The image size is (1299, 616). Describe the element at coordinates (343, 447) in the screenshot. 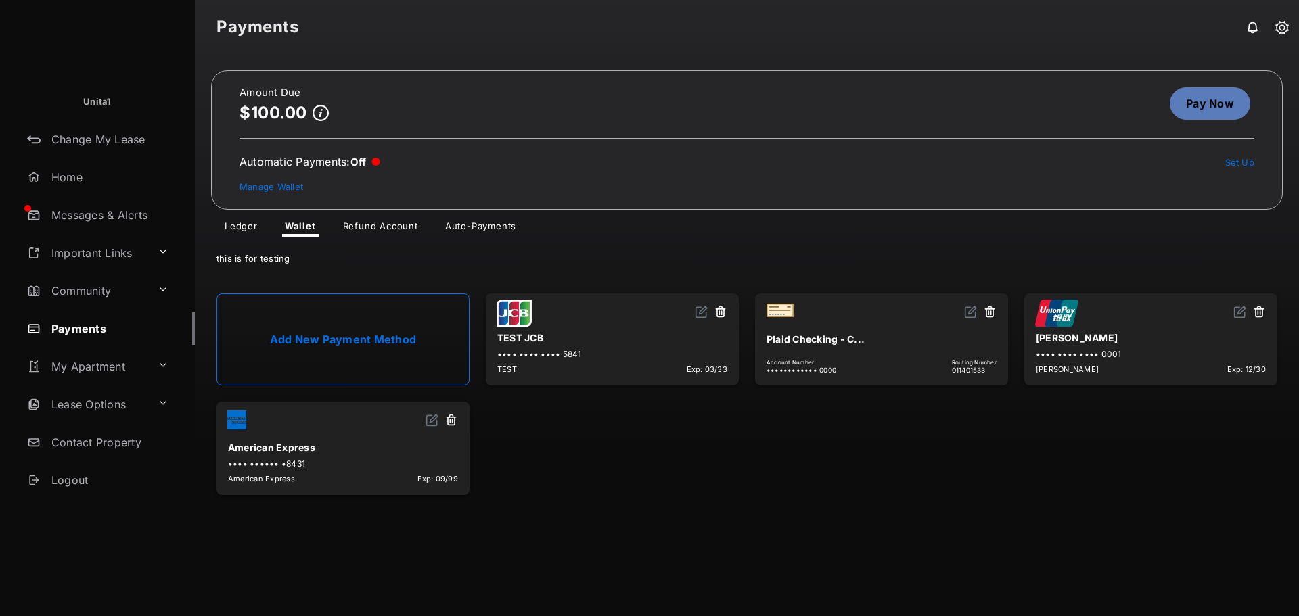

I see `div: American Express` at that location.